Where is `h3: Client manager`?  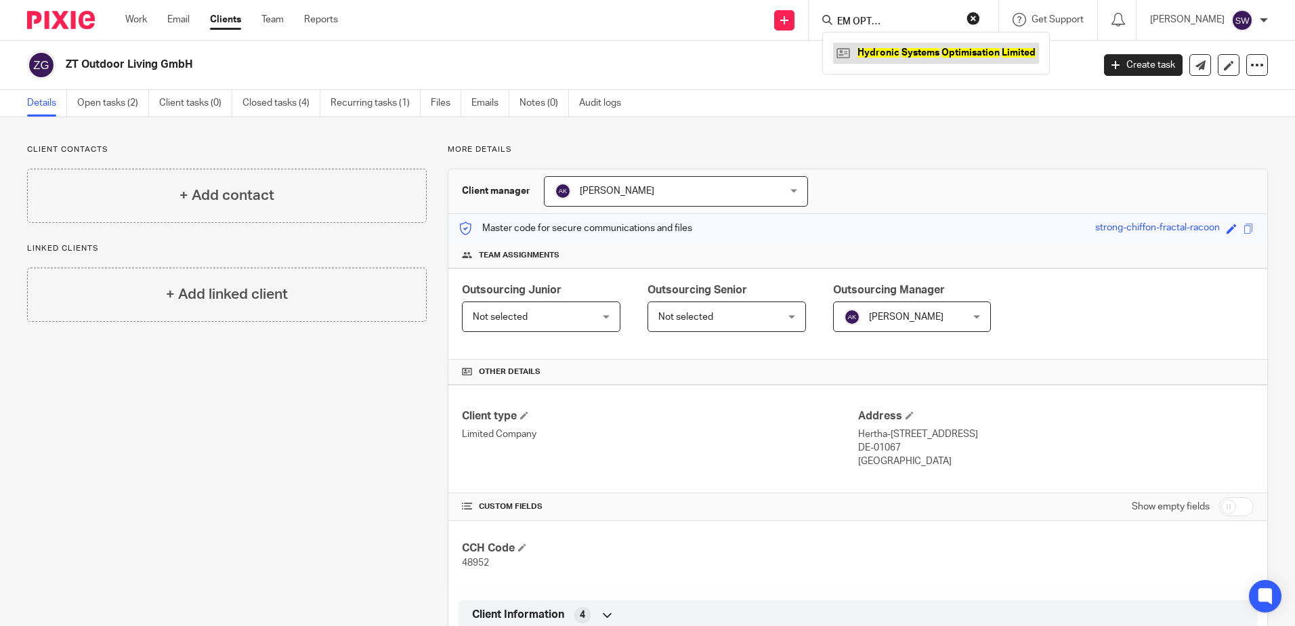 h3: Client manager is located at coordinates (496, 191).